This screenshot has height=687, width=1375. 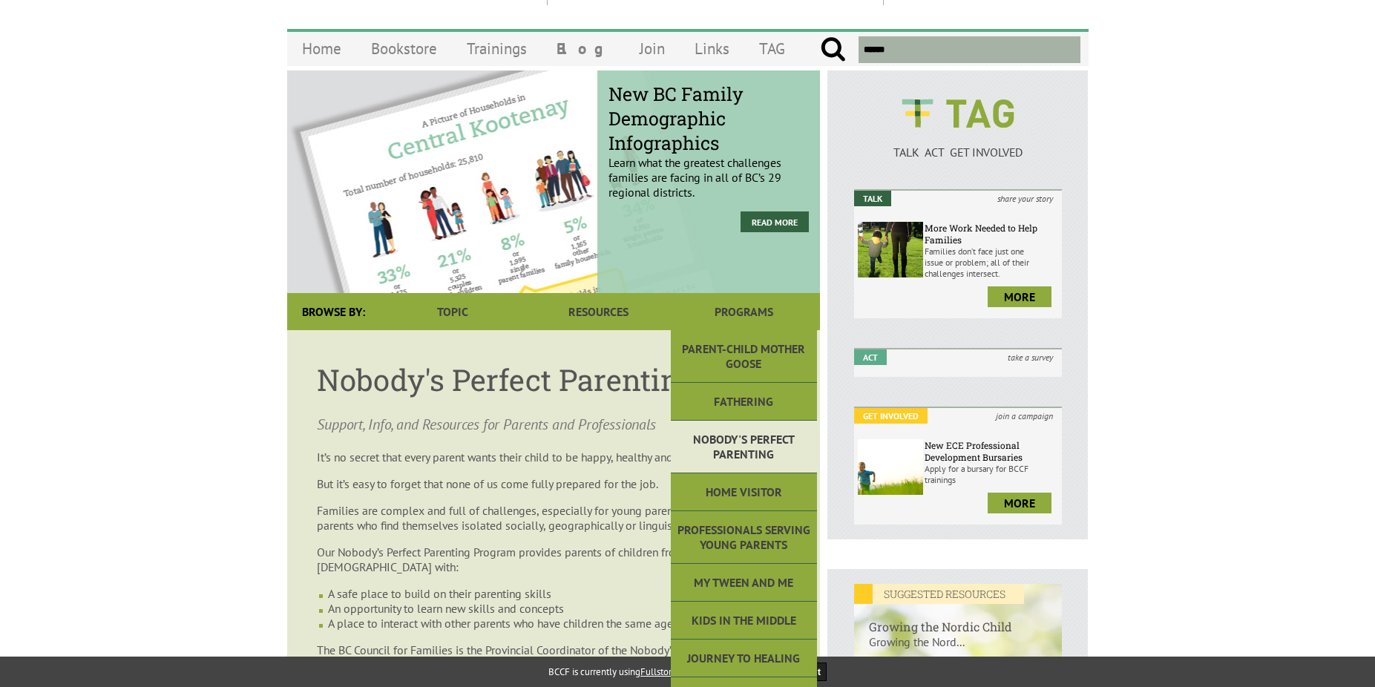 What do you see at coordinates (744, 447) in the screenshot?
I see `a: Nobody's Perfect Parenting` at bounding box center [744, 447].